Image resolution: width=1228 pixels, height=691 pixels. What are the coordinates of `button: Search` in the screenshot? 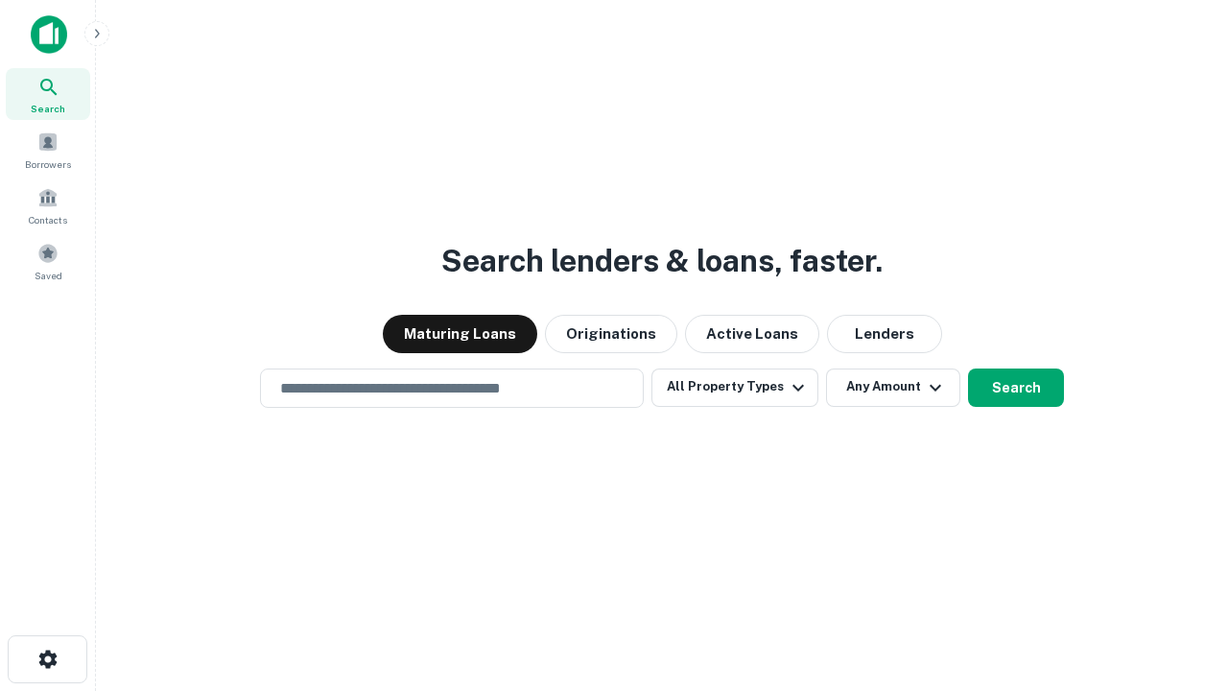 It's located at (1016, 388).